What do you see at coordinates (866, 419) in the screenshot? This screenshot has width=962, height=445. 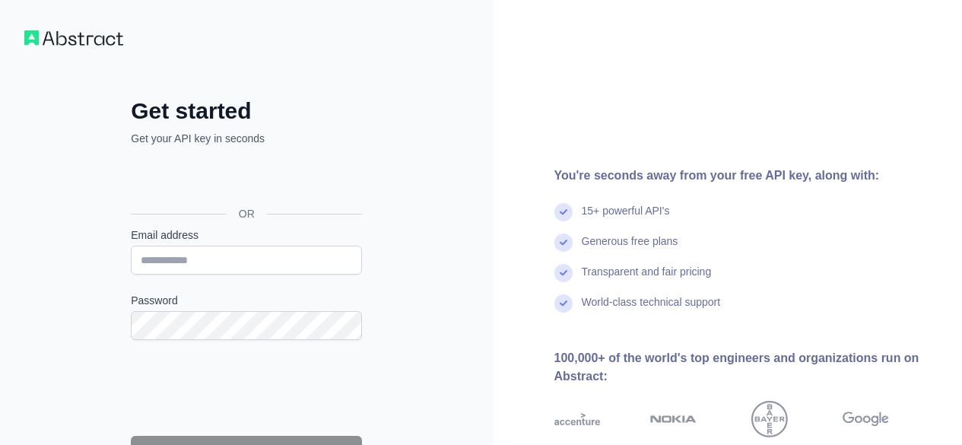 I see `img: google` at bounding box center [866, 419].